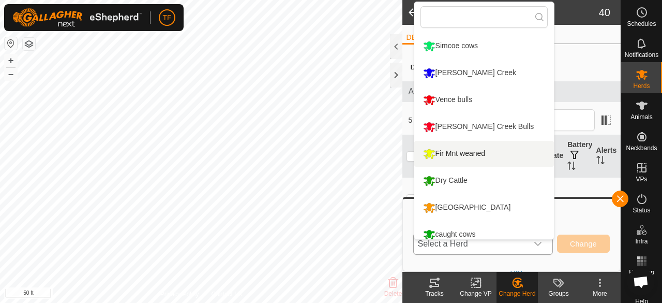  I want to click on span: Select a Herd, so click(471, 244).